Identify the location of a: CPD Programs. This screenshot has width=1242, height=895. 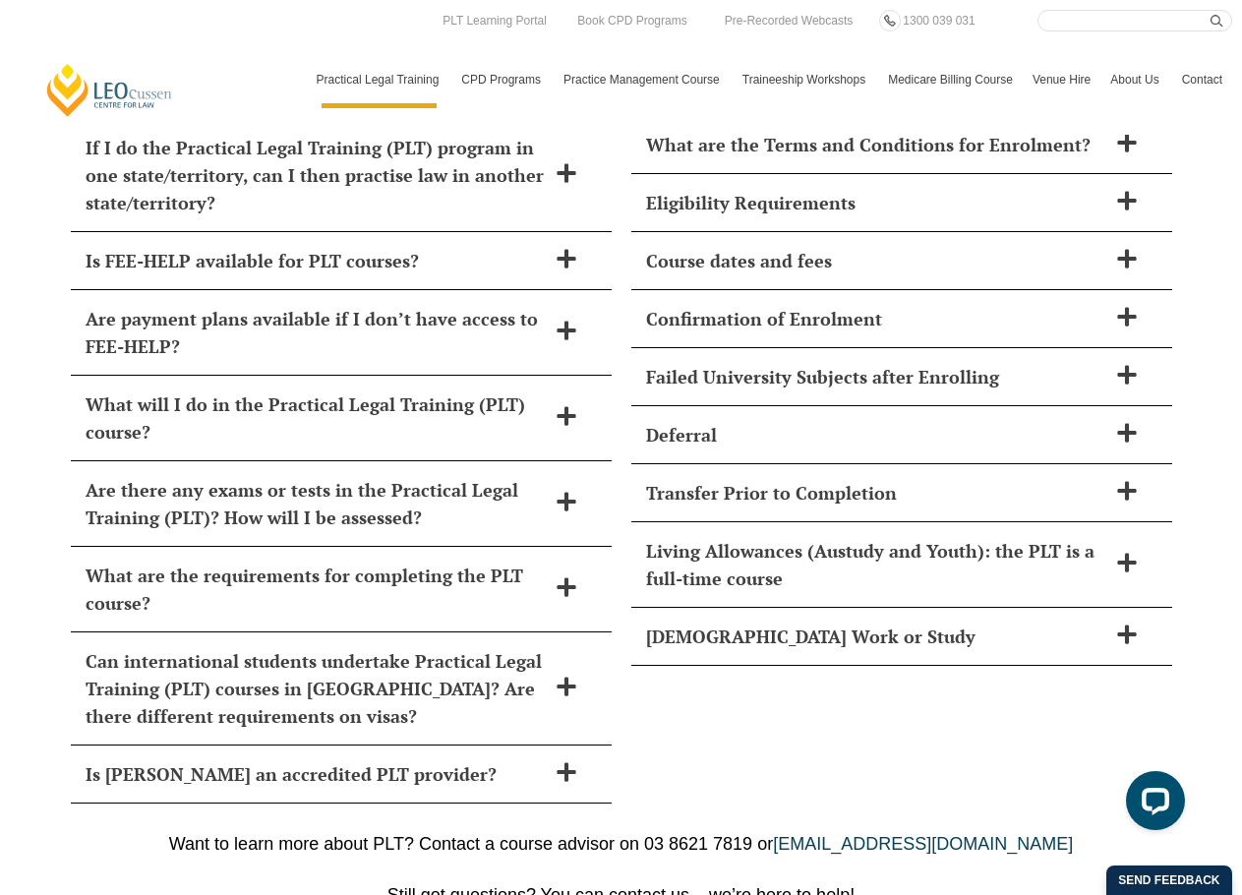
(503, 80).